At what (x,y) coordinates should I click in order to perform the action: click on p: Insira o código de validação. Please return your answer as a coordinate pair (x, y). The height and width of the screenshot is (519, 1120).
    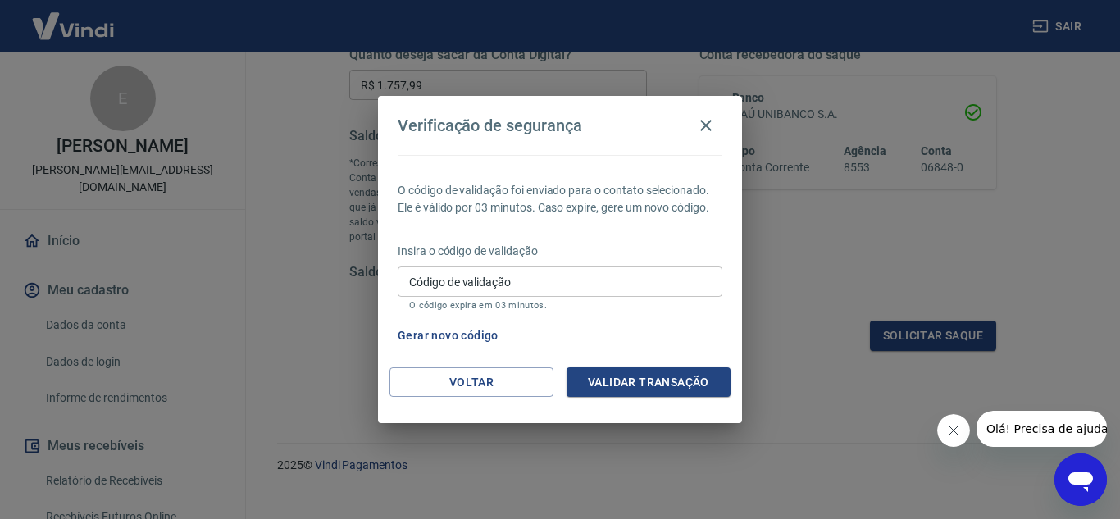
    Looking at the image, I should click on (560, 251).